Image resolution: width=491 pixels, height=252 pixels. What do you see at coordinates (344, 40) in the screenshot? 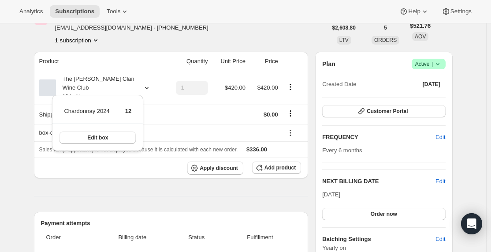
I see `span: LTV` at bounding box center [344, 40].